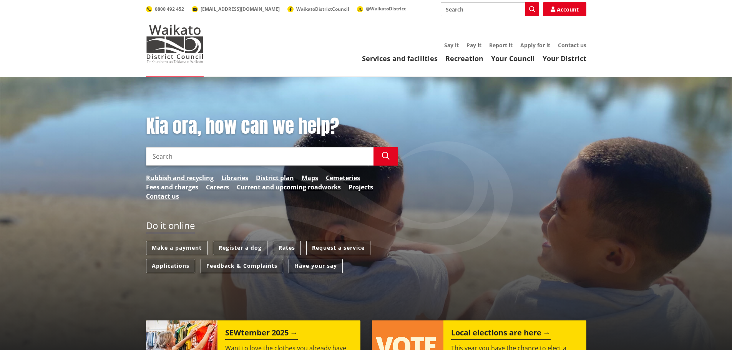  I want to click on a: Feedback & Complaints, so click(242, 266).